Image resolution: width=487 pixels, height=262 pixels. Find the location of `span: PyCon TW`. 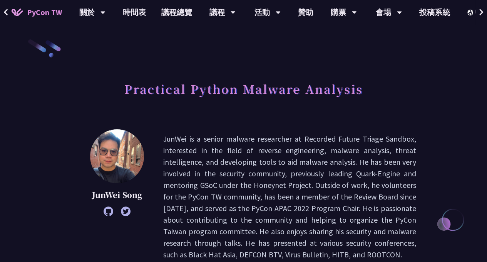

span: PyCon TW is located at coordinates (44, 12).